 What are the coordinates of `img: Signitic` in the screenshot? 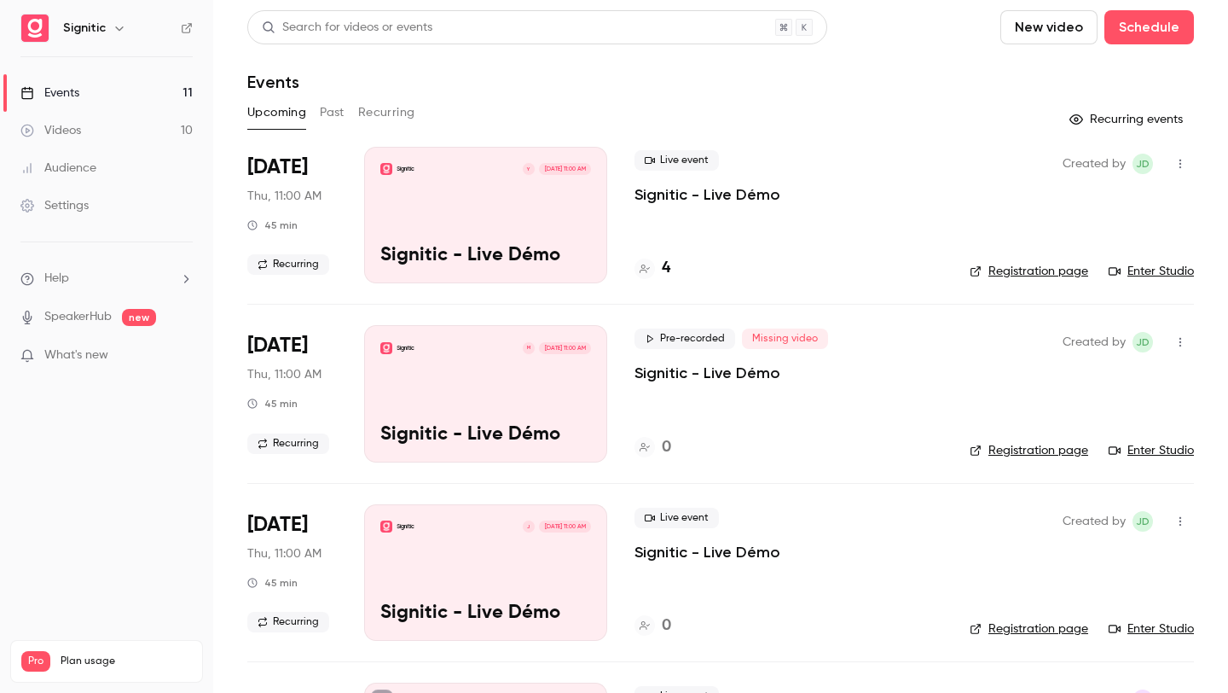 It's located at (35, 28).